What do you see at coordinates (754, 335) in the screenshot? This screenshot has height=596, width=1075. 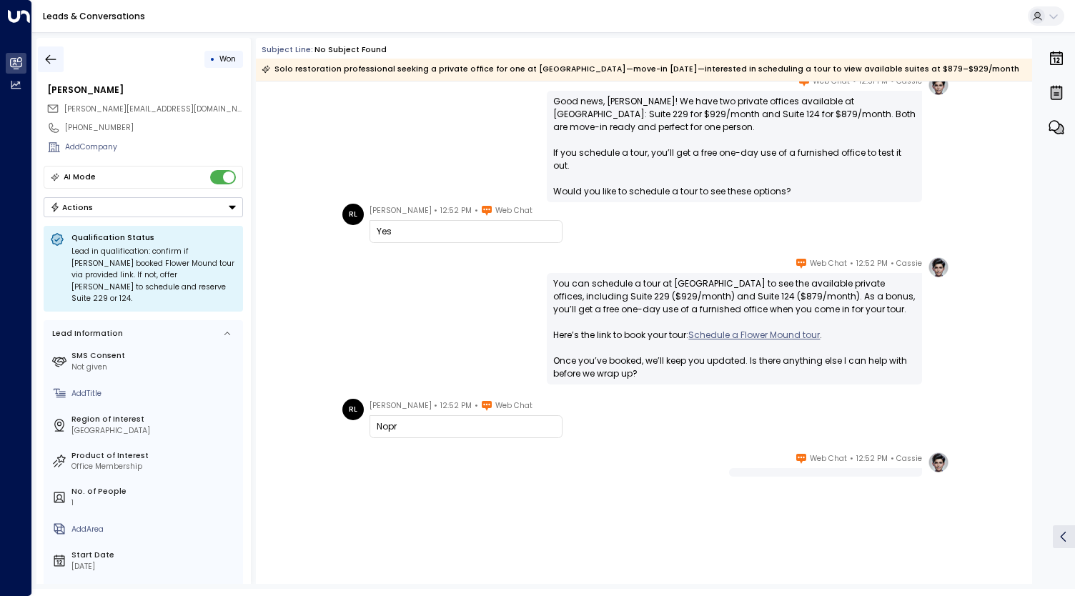 I see `a: Schedule a Flower Mound tour` at bounding box center [754, 335].